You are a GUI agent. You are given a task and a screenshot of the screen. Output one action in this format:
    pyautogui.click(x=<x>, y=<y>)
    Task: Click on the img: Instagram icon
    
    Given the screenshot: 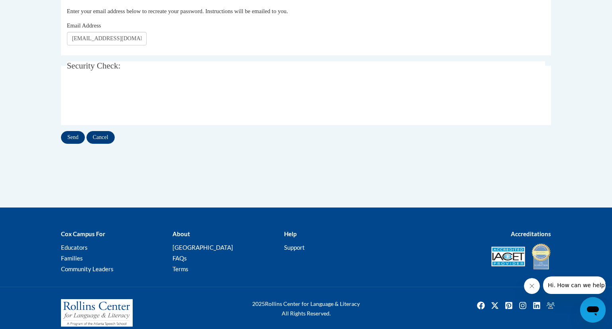 What is the action you would take?
    pyautogui.click(x=523, y=306)
    